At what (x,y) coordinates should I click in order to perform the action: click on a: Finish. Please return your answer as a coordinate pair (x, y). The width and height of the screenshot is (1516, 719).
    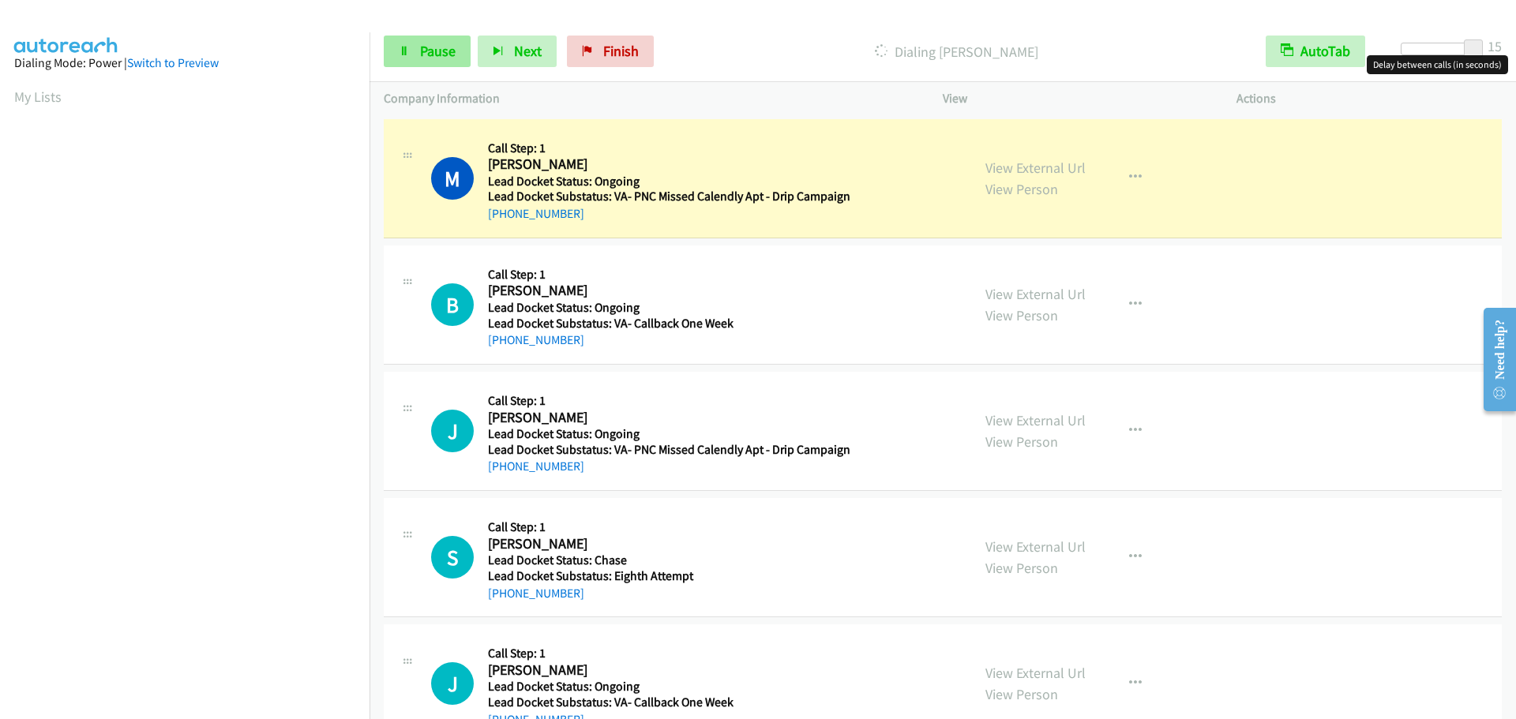
    Looking at the image, I should click on (610, 51).